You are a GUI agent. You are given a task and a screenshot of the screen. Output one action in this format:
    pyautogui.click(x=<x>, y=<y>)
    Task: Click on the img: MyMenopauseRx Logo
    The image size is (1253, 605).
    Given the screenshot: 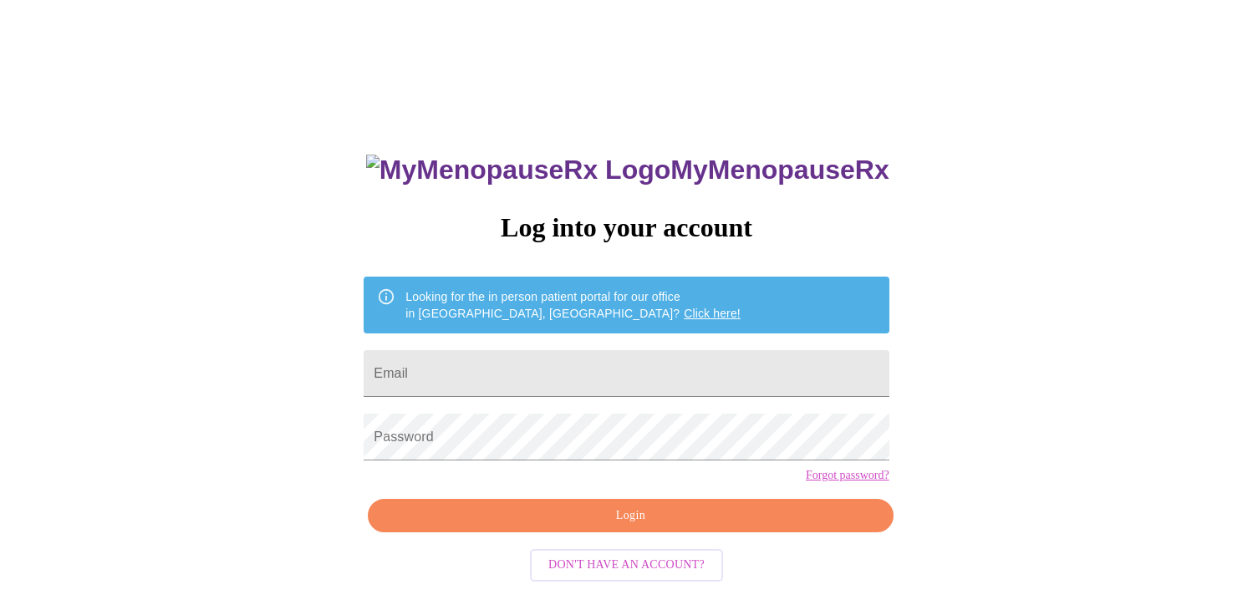 What is the action you would take?
    pyautogui.click(x=518, y=170)
    